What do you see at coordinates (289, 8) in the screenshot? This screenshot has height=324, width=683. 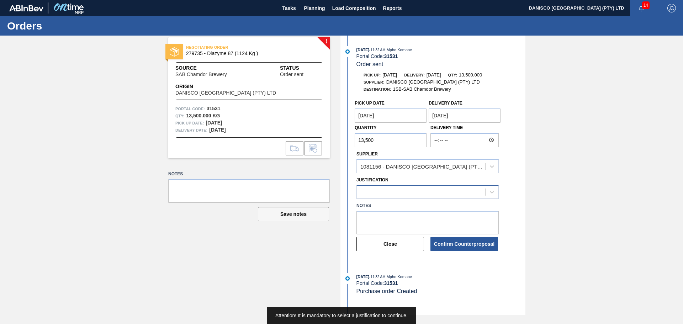 I see `span: Tasks` at bounding box center [289, 8].